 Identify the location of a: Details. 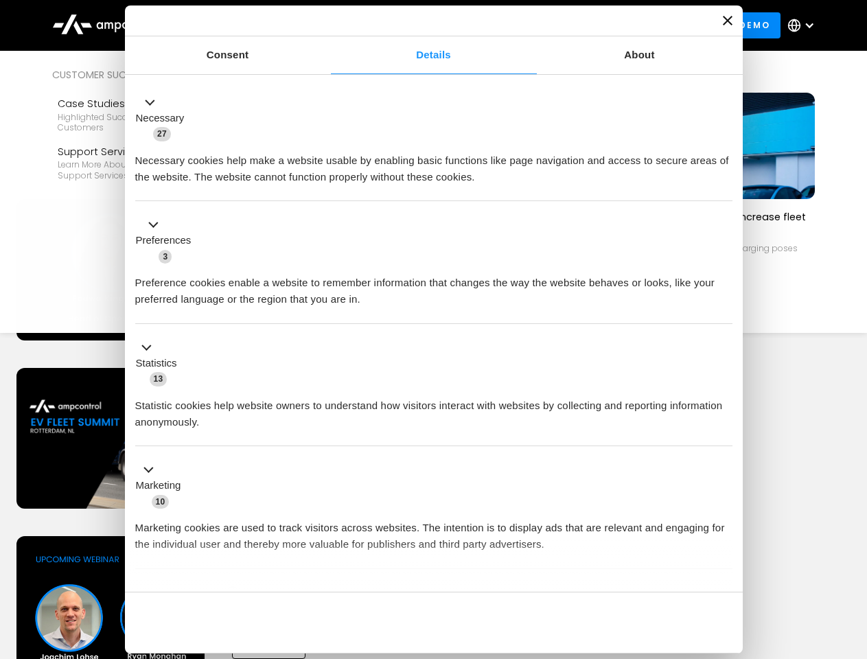
(434, 55).